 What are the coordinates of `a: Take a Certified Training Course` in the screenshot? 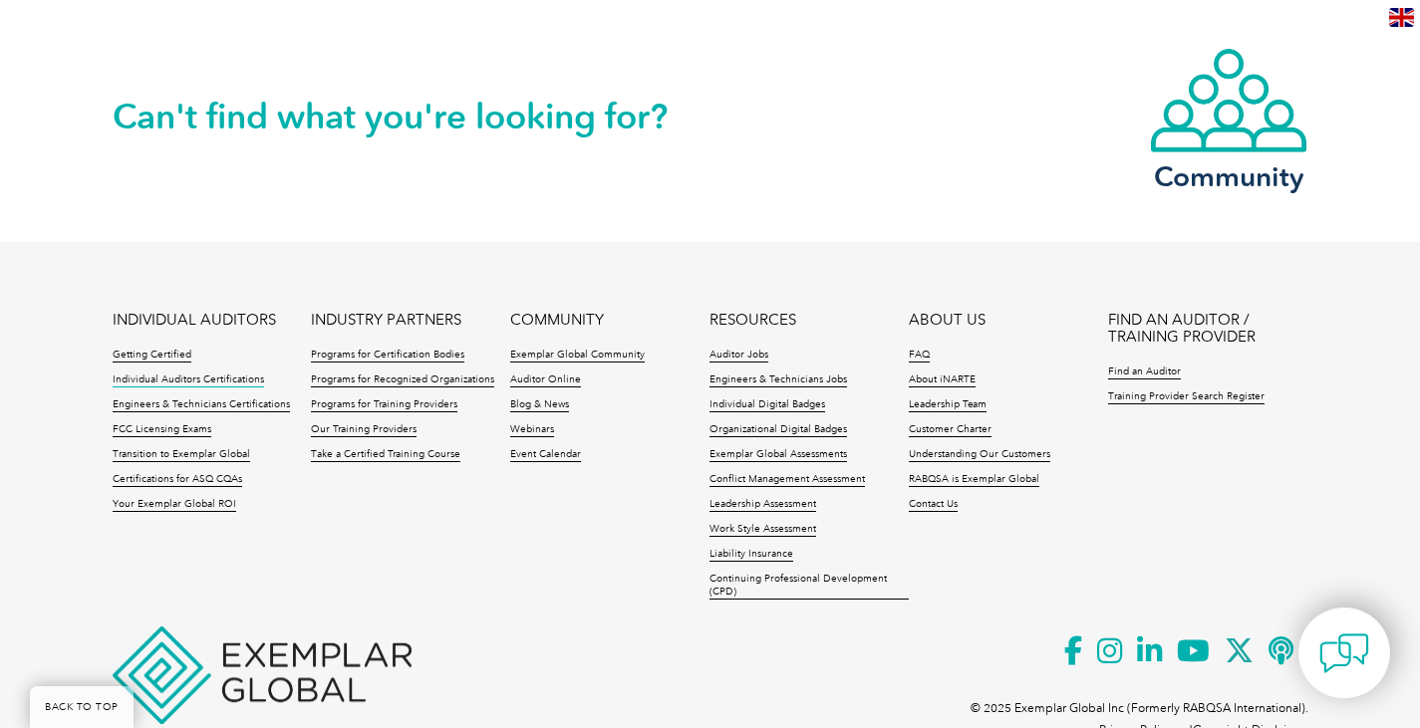 It's located at (386, 455).